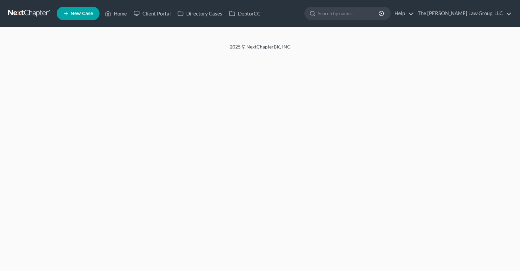 This screenshot has height=271, width=520. Describe the element at coordinates (82, 13) in the screenshot. I see `span: New Case` at that location.